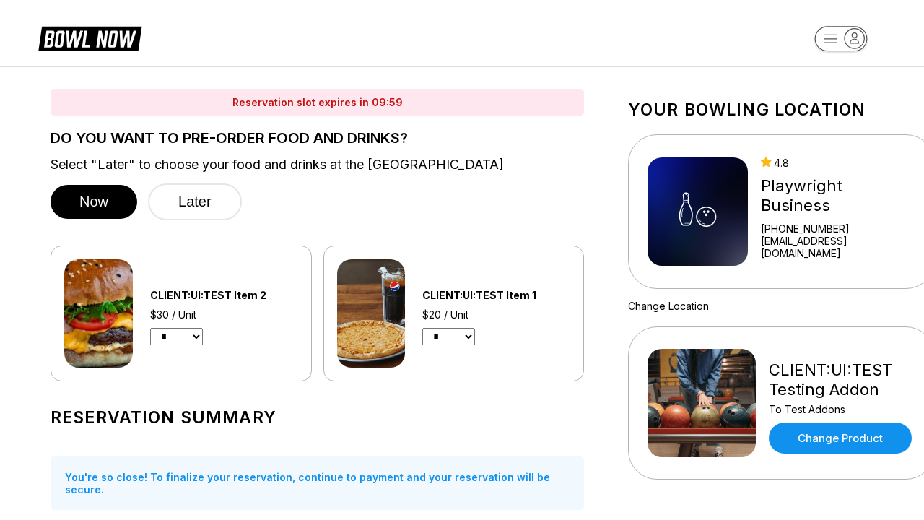 This screenshot has width=924, height=520. Describe the element at coordinates (838, 162) in the screenshot. I see `div: 4.8` at that location.